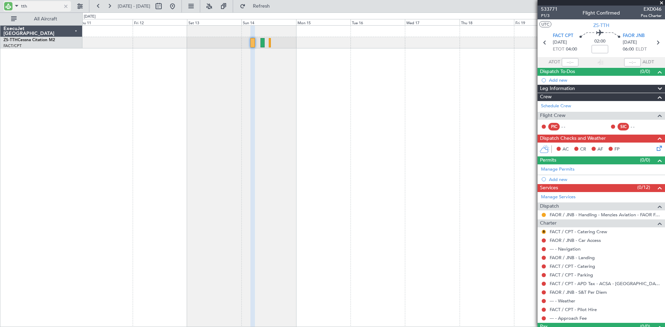 This screenshot has height=327, width=665. What do you see at coordinates (652, 9) in the screenshot?
I see `span: EXD046` at bounding box center [652, 9].